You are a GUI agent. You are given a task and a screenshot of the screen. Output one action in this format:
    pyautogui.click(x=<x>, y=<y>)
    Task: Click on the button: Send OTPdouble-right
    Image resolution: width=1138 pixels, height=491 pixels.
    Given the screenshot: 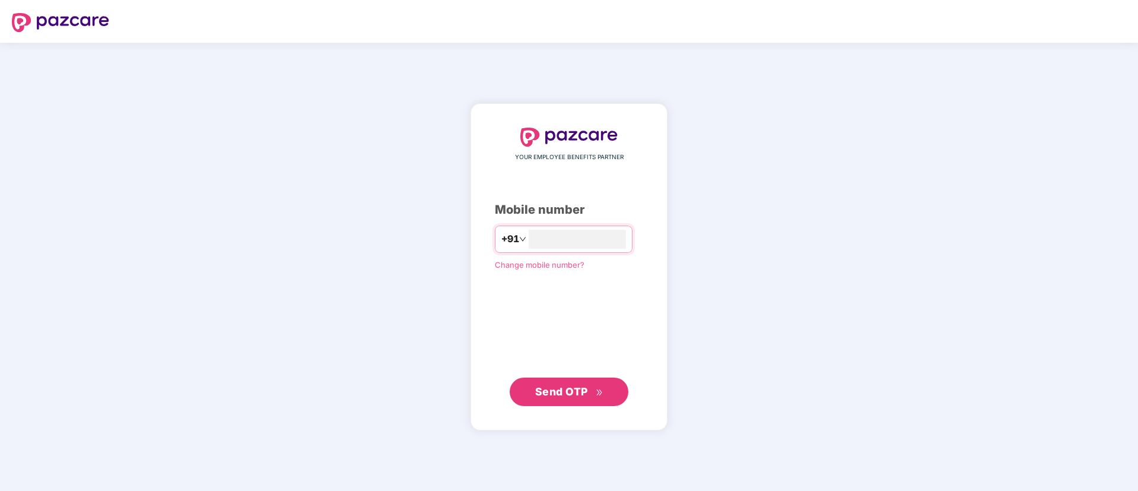 What is the action you would take?
    pyautogui.click(x=569, y=392)
    